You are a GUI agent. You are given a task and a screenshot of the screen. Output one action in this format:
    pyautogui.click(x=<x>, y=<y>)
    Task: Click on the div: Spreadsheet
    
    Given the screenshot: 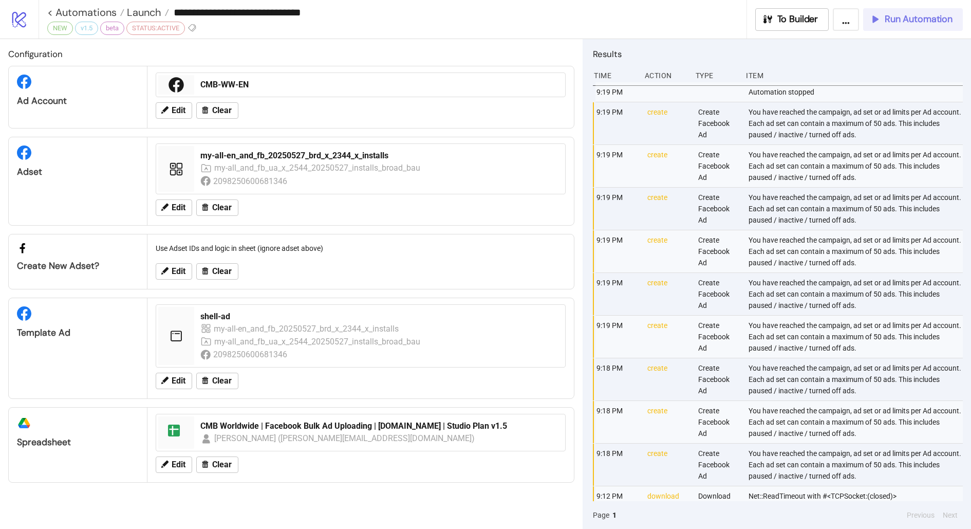 What is the action you would take?
    pyautogui.click(x=78, y=456)
    